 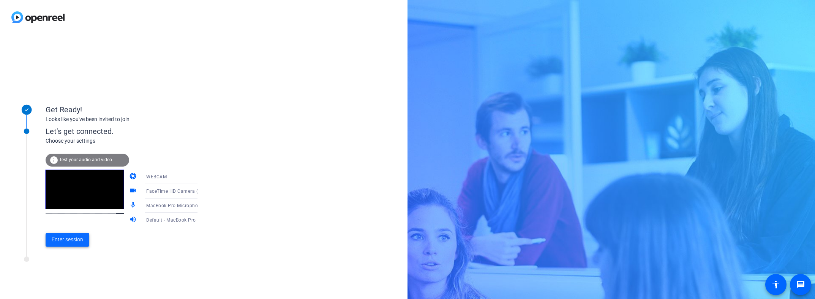 I want to click on span: FaceTime HD Camera (1C1C:B782), so click(x=185, y=191).